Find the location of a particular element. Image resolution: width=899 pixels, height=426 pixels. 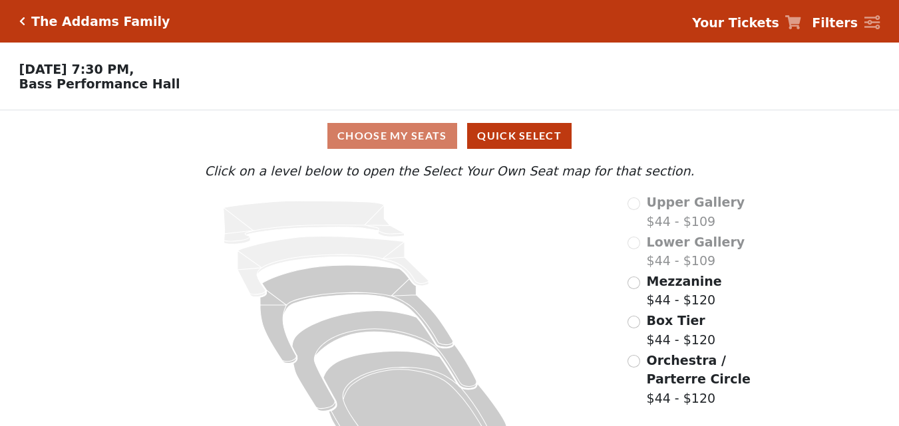

strong: Filters is located at coordinates (834, 23).